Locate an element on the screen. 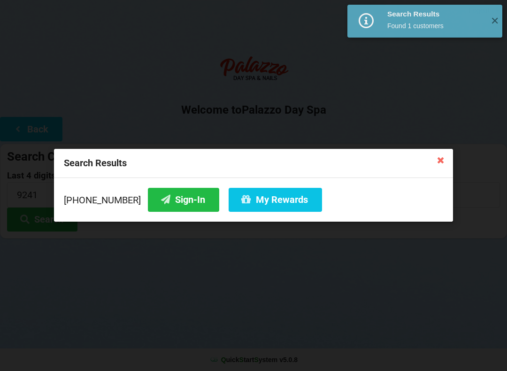  div: Found 1 customers is located at coordinates (436, 26).